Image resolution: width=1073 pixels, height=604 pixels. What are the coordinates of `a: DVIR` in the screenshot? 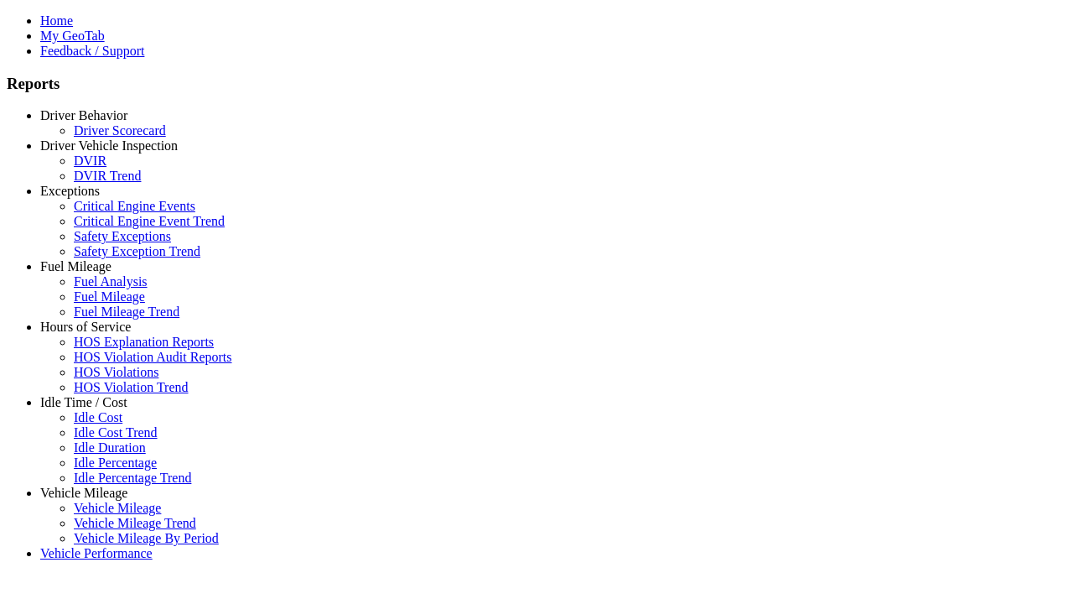 It's located at (90, 160).